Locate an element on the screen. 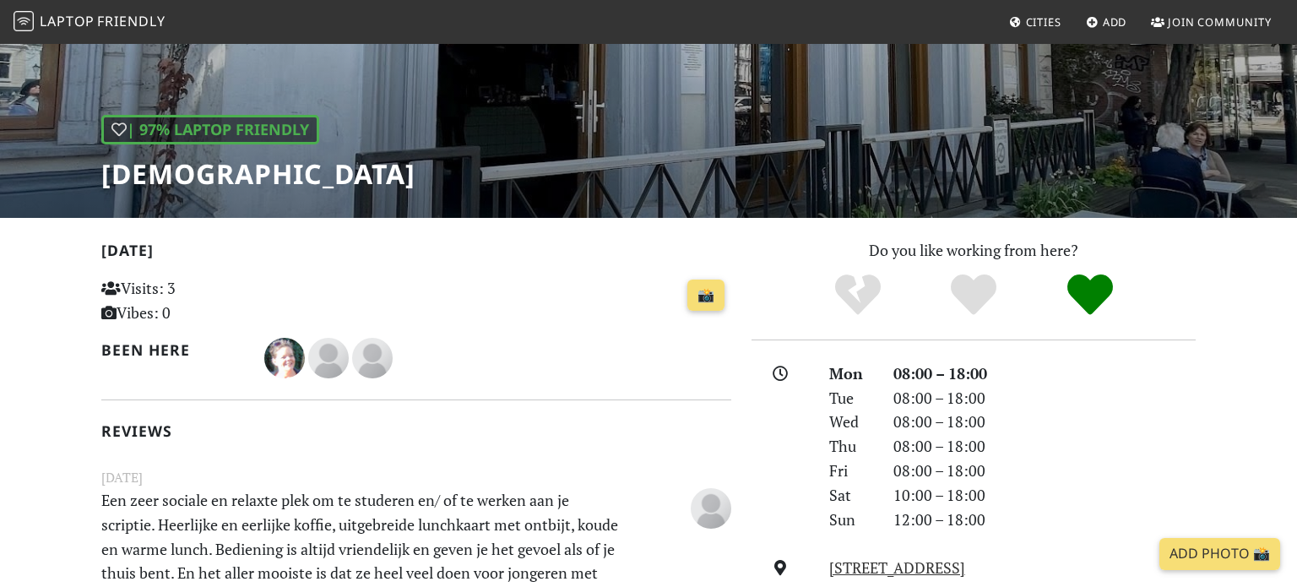  div: Tue is located at coordinates (851, 398).